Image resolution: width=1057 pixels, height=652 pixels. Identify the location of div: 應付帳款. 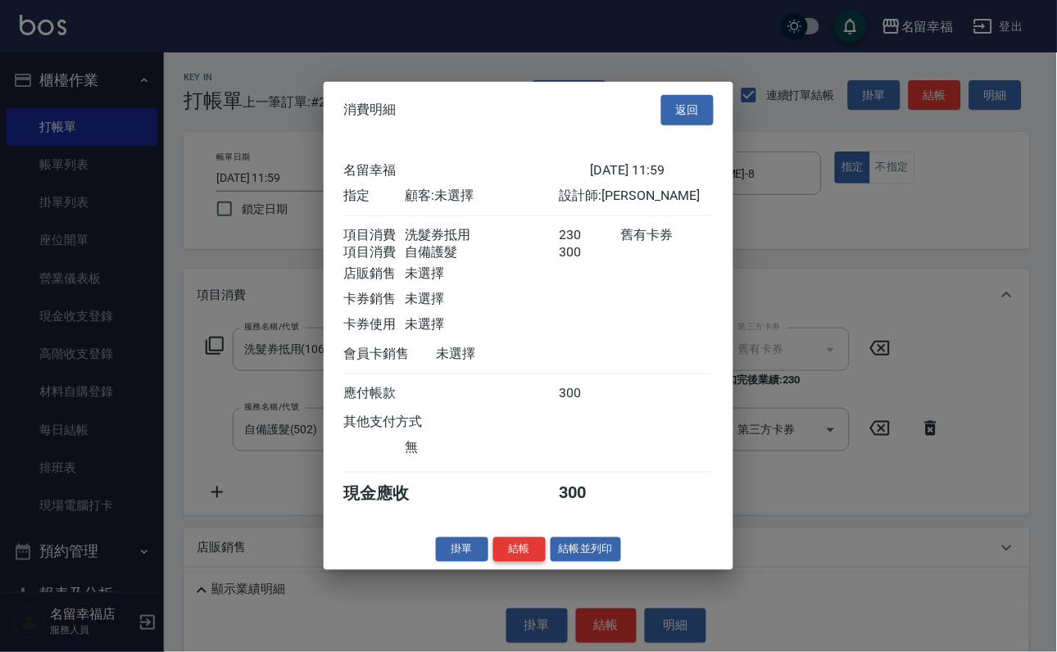
(374, 393).